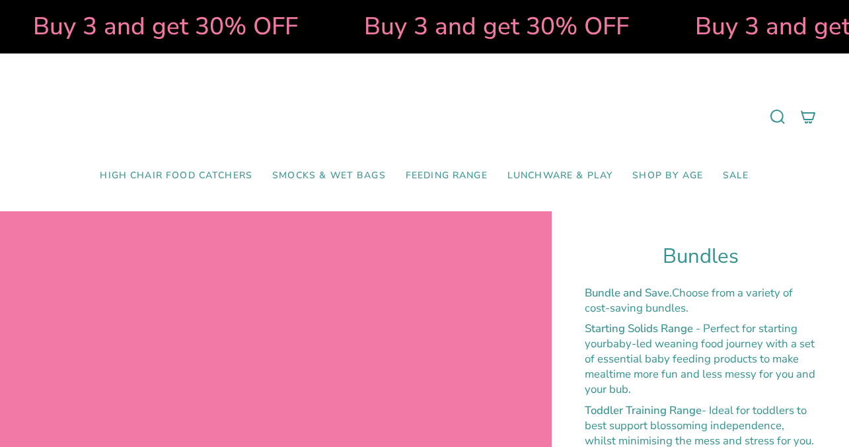  What do you see at coordinates (176, 176) in the screenshot?
I see `a: High Chair Food Catchers` at bounding box center [176, 176].